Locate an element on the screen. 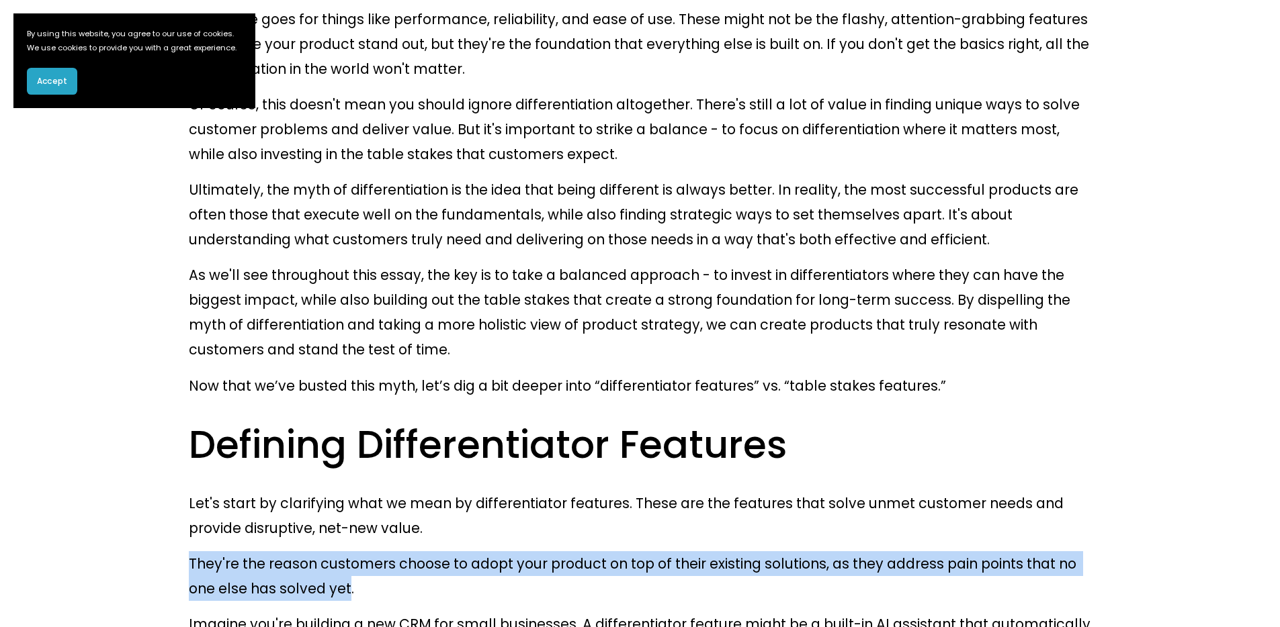  p: They're the reason customers choose to adopt your product on top of their existing solutions, as ... is located at coordinates (640, 576).